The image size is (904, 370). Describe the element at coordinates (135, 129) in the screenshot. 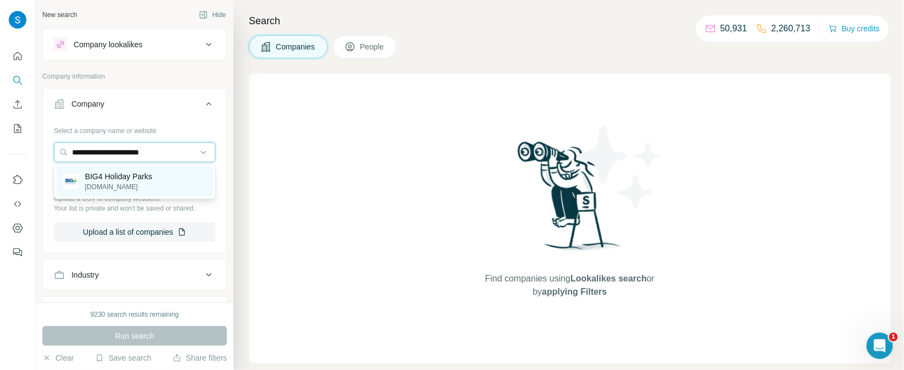

I see `div: Select a company name or website` at that location.